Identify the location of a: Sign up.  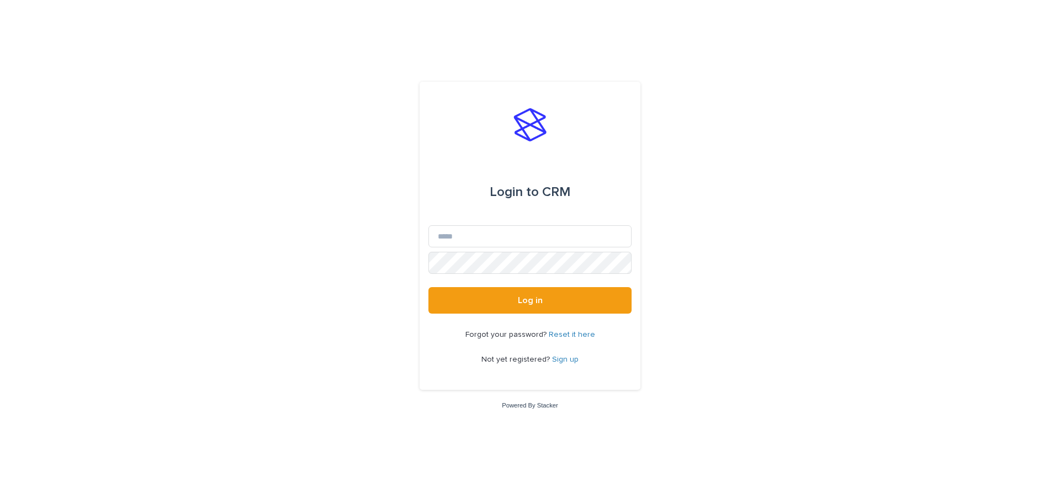
(565, 359).